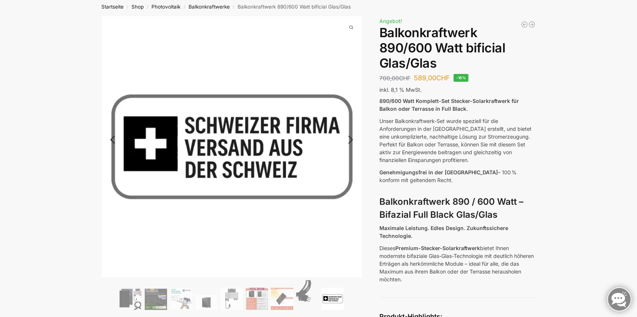 The width and height of the screenshot is (637, 317). What do you see at coordinates (401, 90) in the screenshot?
I see `span: inkl. 8,1 % MwSt.` at bounding box center [401, 90].